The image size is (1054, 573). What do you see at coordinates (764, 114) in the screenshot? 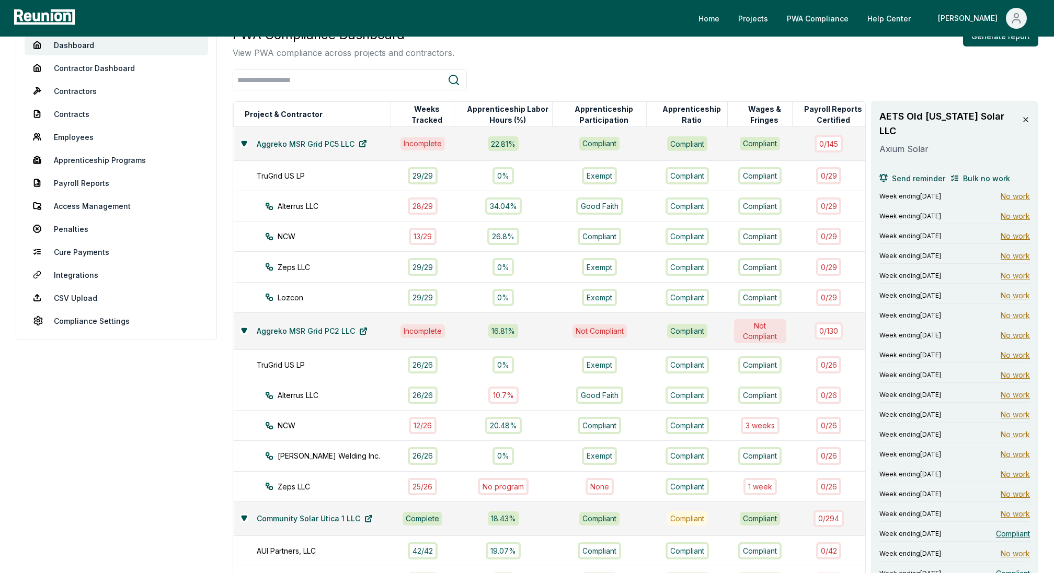
I see `button: Wages & Fringes` at bounding box center [764, 114].